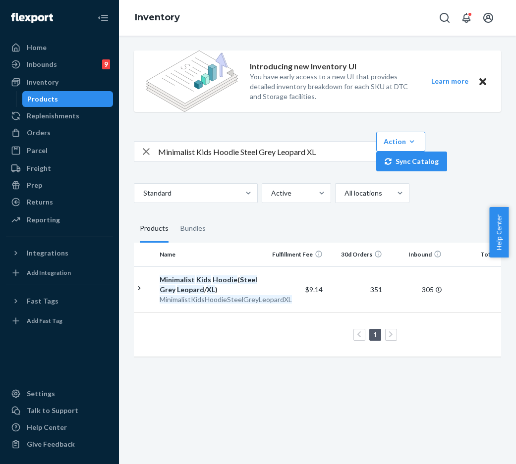  What do you see at coordinates (267, 152) in the screenshot?
I see `input: Search inventory by name or sku` at bounding box center [267, 152].